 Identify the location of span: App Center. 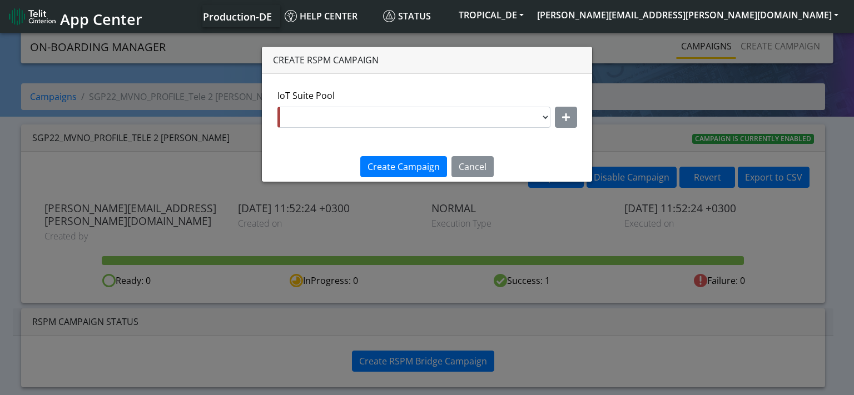
(101, 19).